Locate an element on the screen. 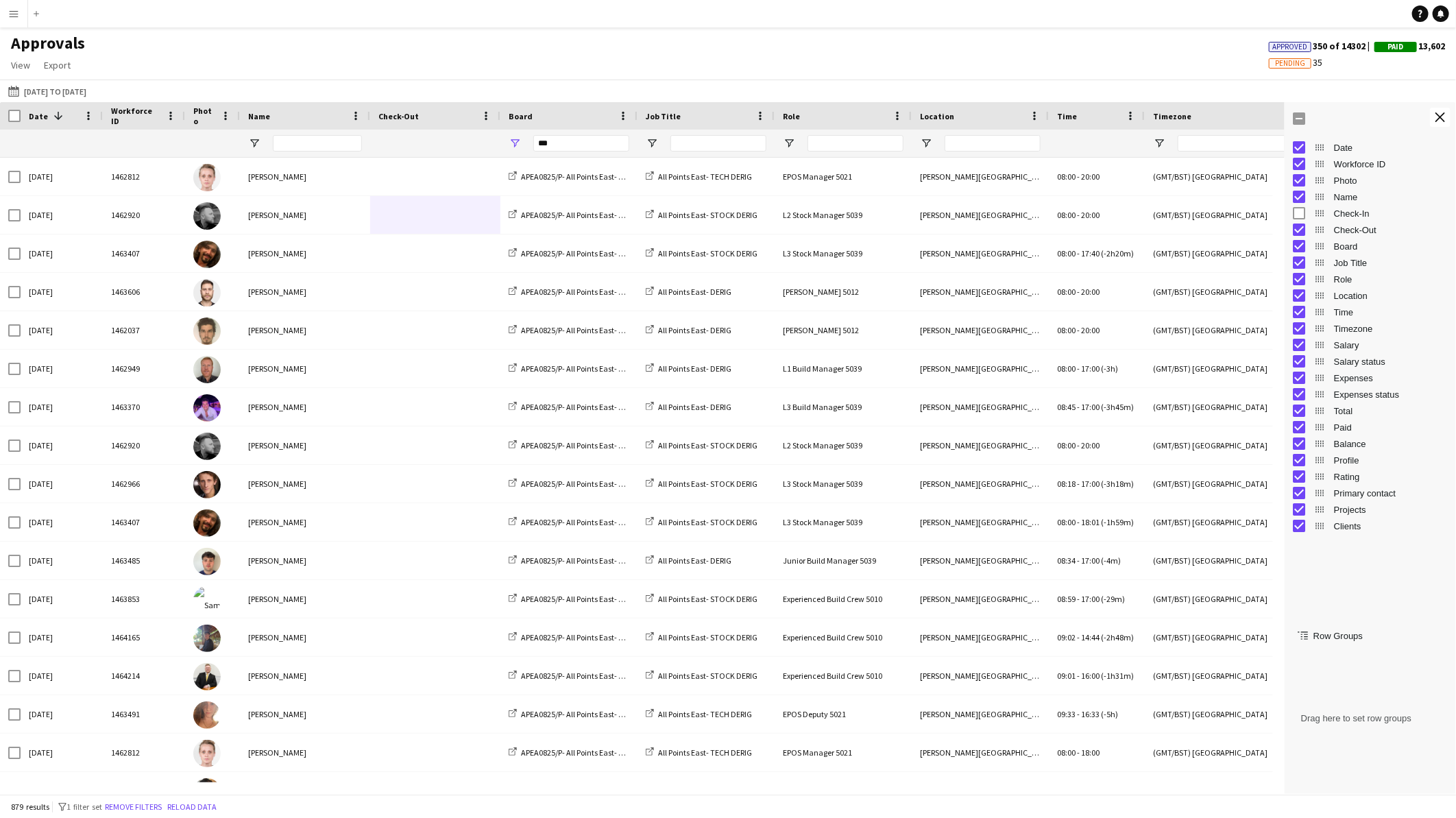  a: View is located at coordinates (21, 65).